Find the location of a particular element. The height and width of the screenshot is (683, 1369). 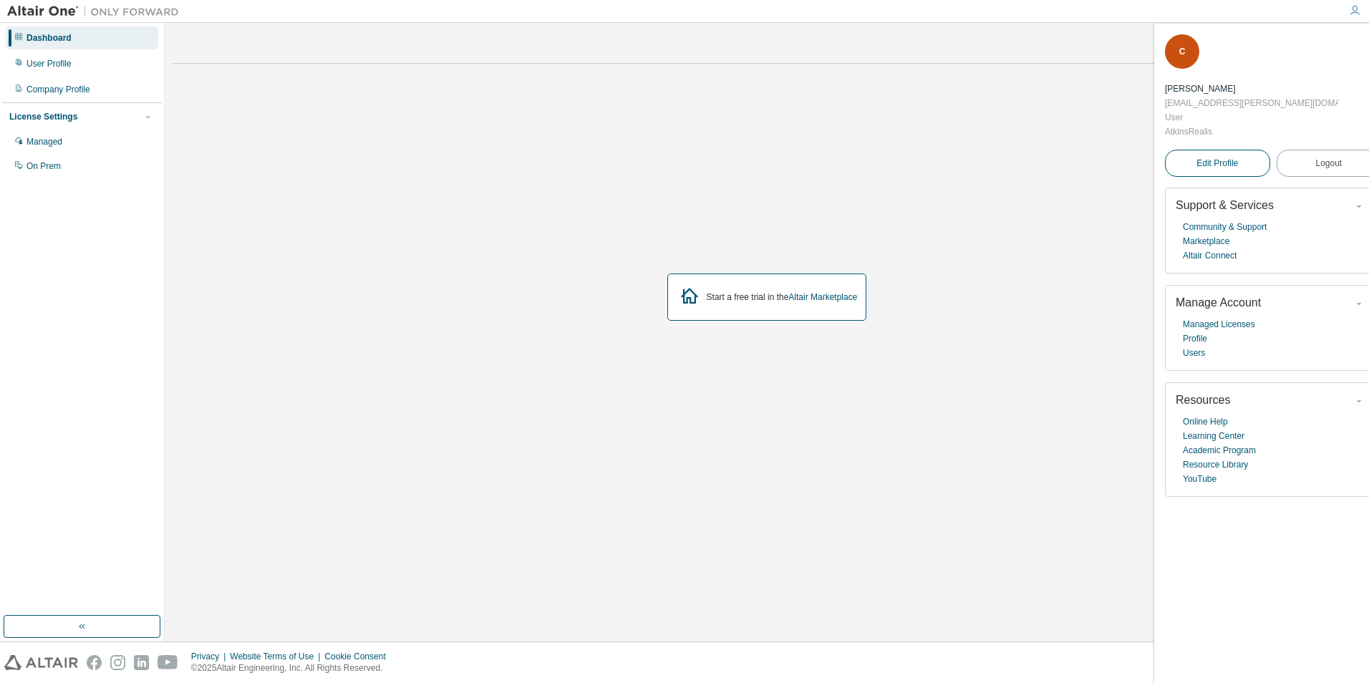

a: Resource Library is located at coordinates (1215, 465).